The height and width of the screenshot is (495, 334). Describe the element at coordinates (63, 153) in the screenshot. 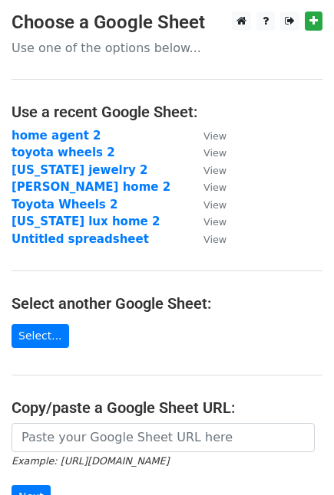

I see `a: toyota wheels 2` at that location.